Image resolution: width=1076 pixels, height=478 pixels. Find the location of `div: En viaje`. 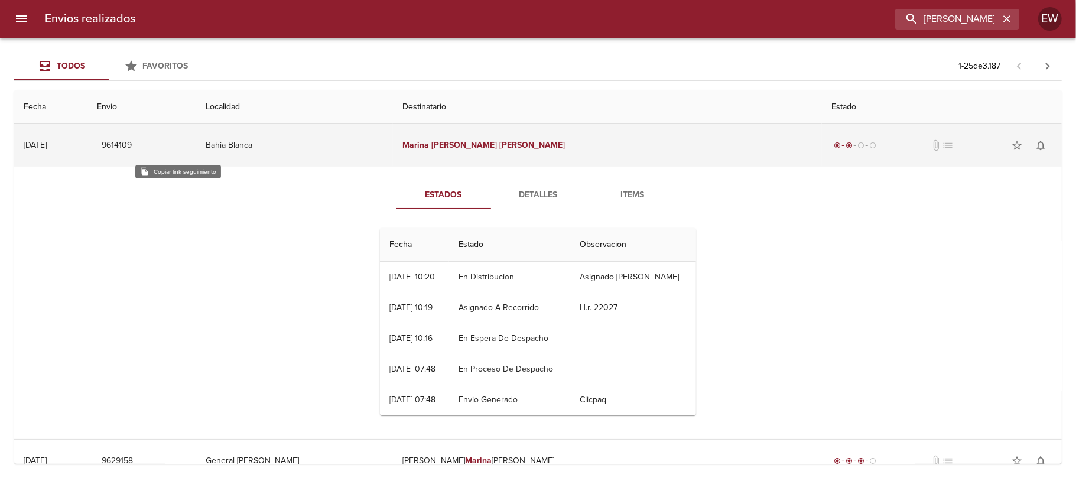

div: En viaje is located at coordinates (855, 461).